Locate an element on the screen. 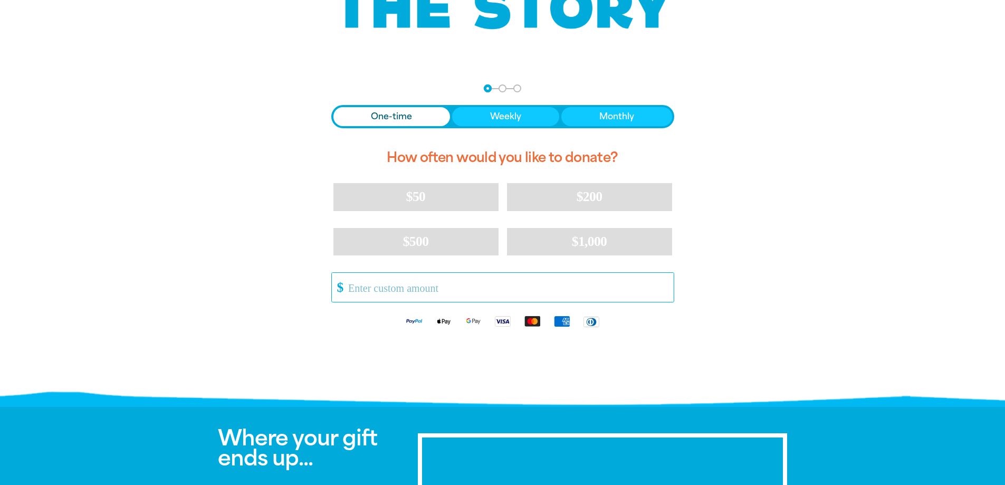 The image size is (1005, 485). span: $1,000 is located at coordinates (589, 241).